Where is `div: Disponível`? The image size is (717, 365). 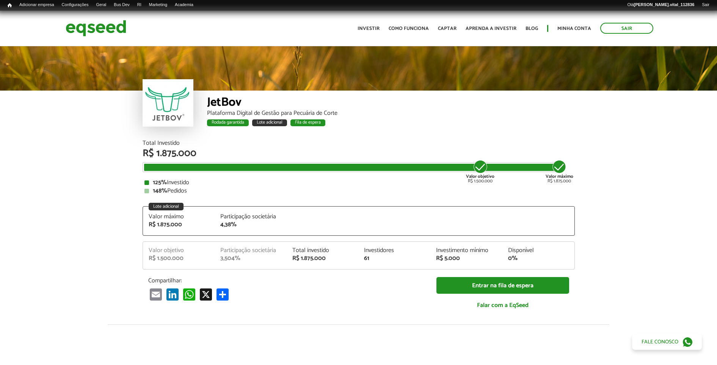 div: Disponível is located at coordinates (539, 251).